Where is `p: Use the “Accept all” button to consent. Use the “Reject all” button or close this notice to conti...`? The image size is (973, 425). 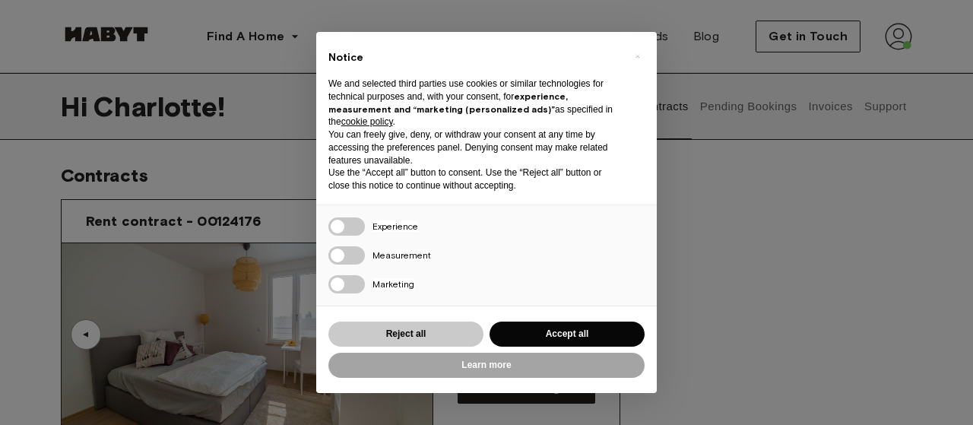
p: Use the “Accept all” button to consent. Use the “Reject all” button or close this notice to conti... is located at coordinates (475, 179).